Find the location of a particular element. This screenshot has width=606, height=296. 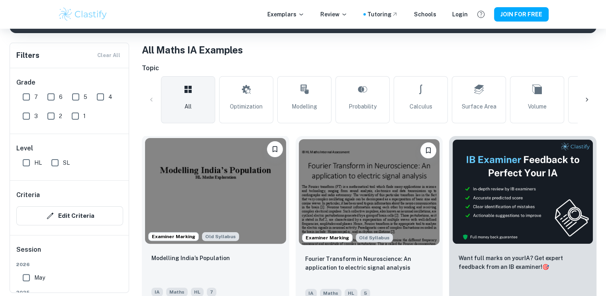

span: Volume is located at coordinates (537, 106).